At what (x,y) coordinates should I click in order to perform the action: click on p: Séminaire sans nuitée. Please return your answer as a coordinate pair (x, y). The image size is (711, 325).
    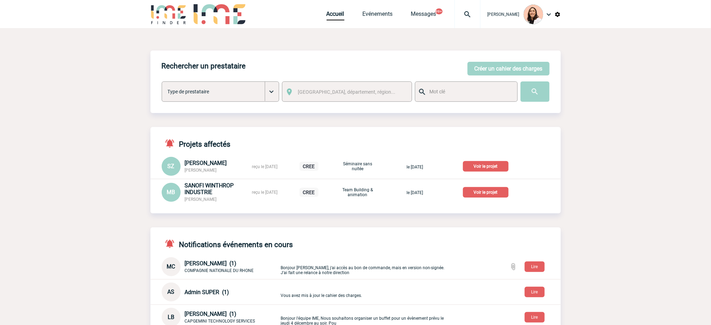
    Looking at the image, I should click on (358, 166).